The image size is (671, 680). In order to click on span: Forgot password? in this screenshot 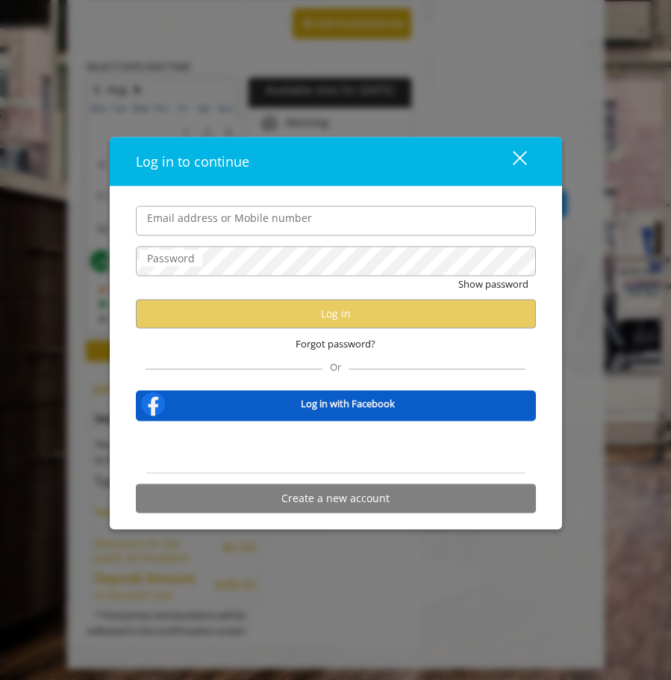, I will do `click(335, 343)`.